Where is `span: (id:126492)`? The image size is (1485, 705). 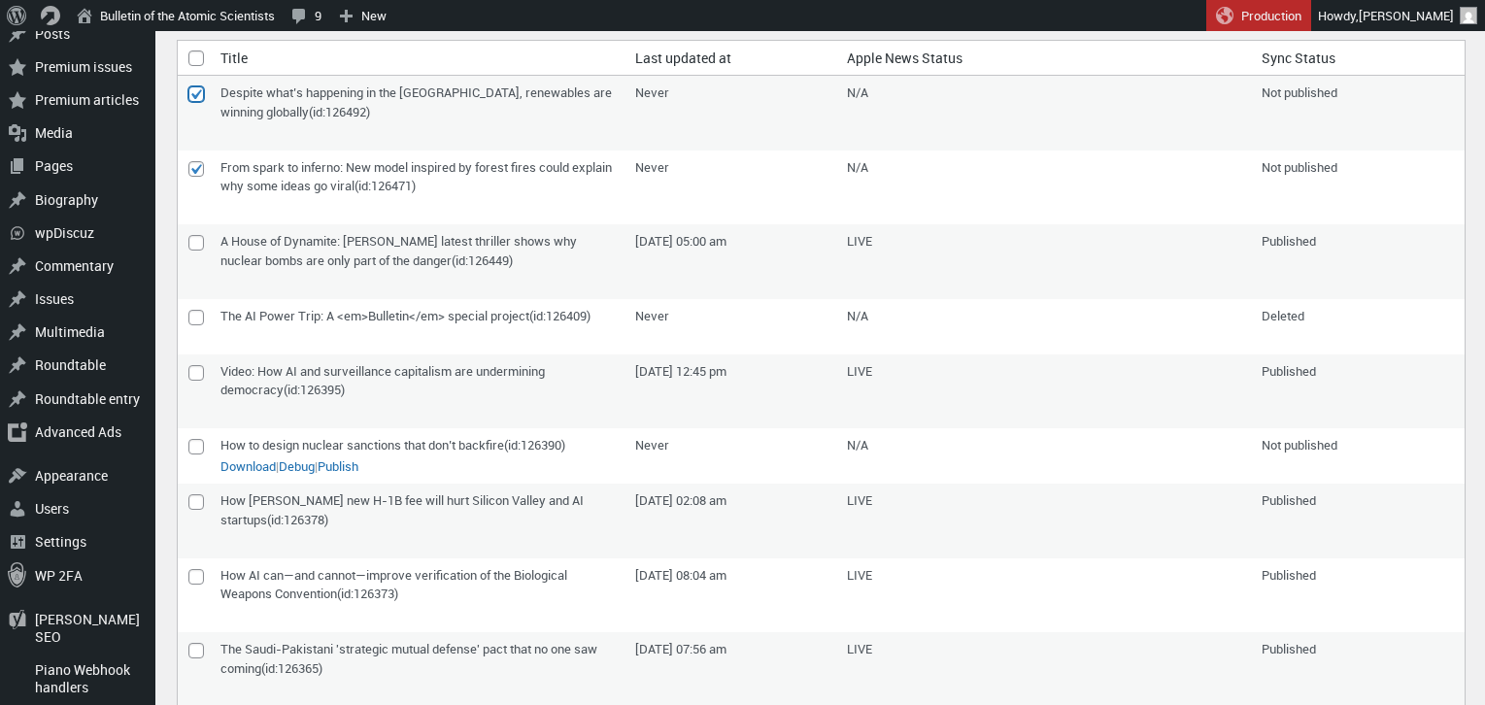
span: (id:126492) is located at coordinates (339, 112).